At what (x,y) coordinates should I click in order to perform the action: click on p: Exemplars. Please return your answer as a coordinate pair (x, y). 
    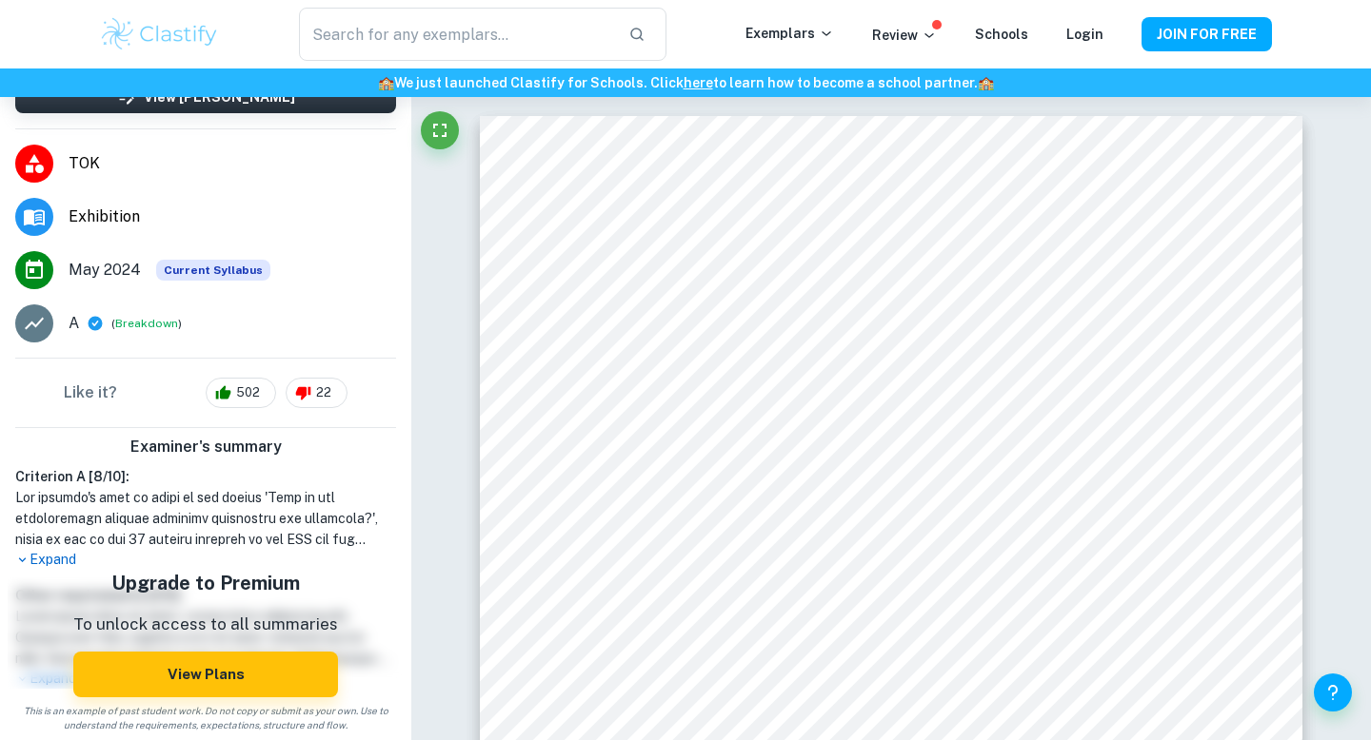
    Looking at the image, I should click on (789, 33).